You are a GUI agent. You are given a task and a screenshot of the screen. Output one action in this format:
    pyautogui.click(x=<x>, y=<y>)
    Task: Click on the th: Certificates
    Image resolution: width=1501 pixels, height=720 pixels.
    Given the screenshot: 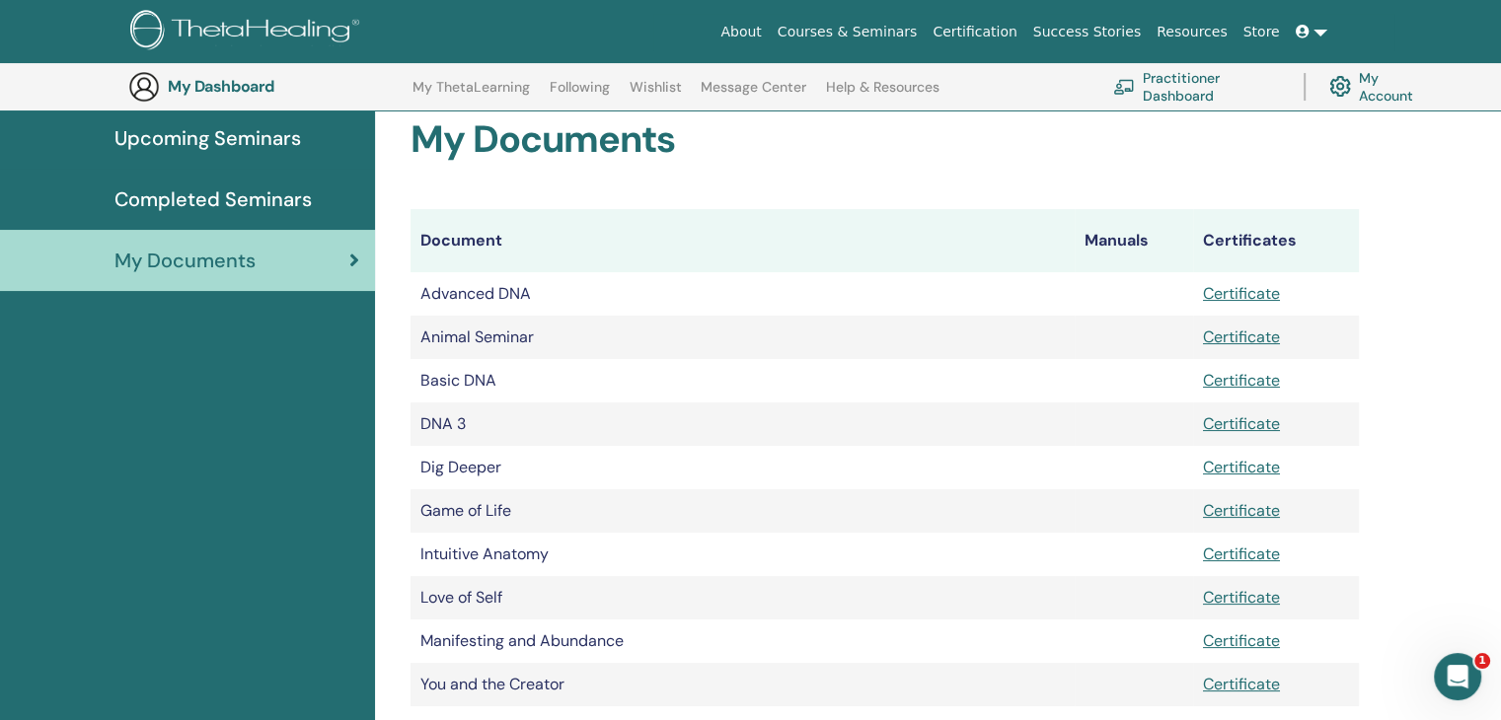 What is the action you would take?
    pyautogui.click(x=1276, y=241)
    